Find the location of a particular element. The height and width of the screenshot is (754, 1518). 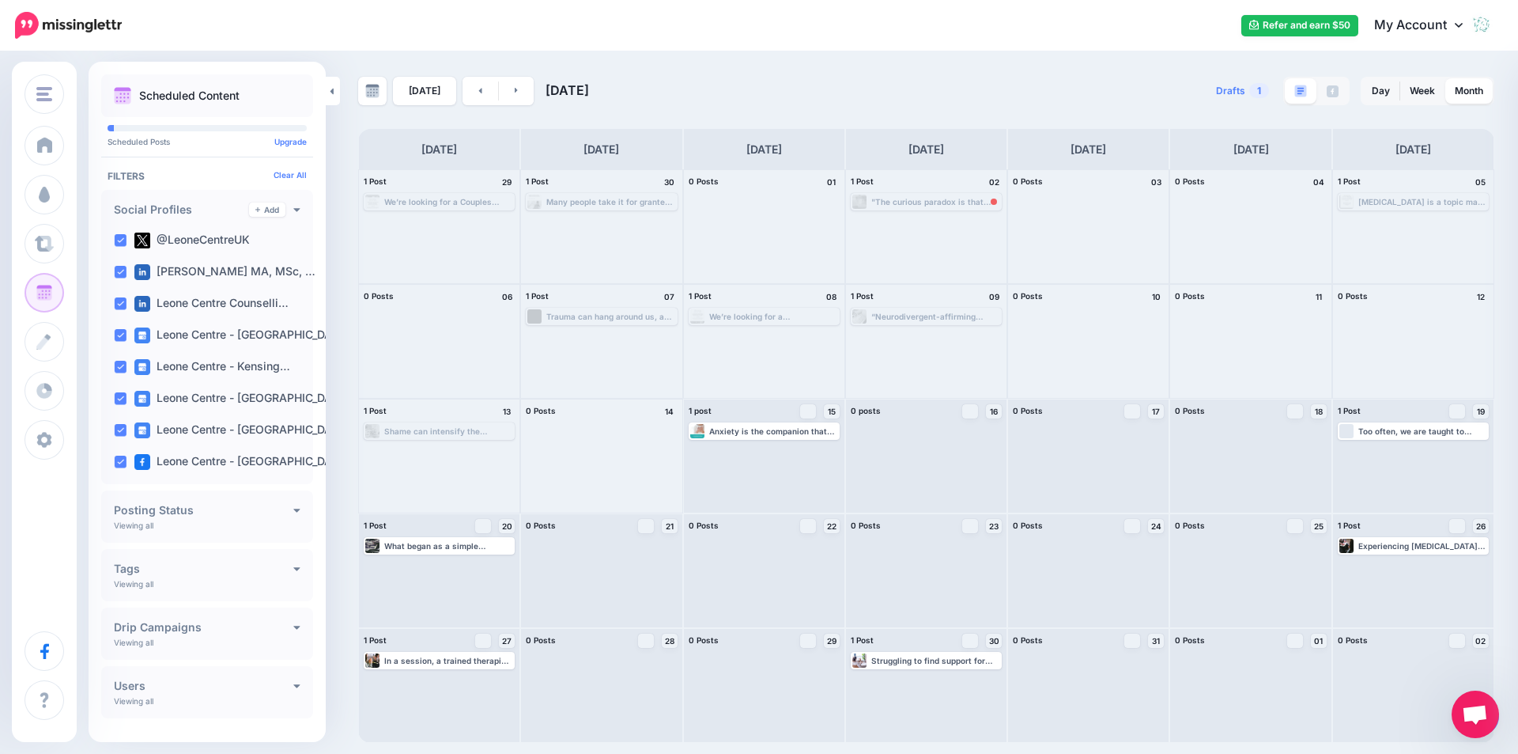

span: 15 is located at coordinates (832, 411).